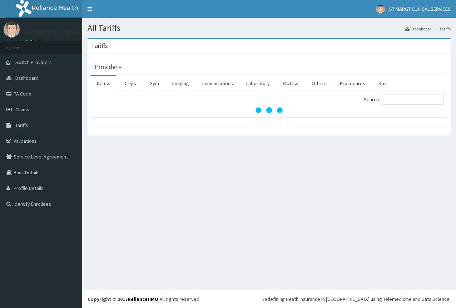 This screenshot has height=308, width=456. Describe the element at coordinates (130, 83) in the screenshot. I see `a: Drugs` at that location.